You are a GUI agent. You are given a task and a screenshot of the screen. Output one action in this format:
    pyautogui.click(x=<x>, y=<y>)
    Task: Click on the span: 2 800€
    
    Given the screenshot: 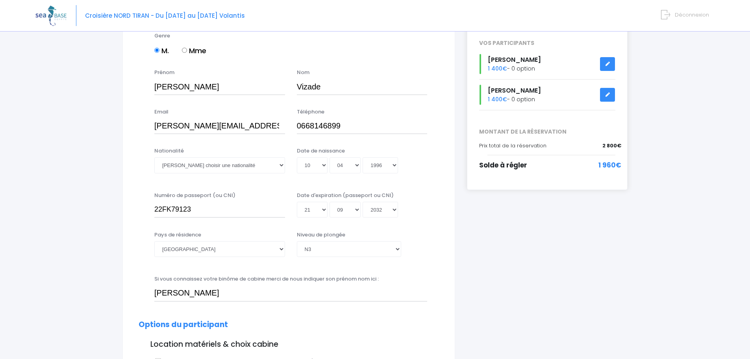 What is the action you would take?
    pyautogui.click(x=612, y=146)
    